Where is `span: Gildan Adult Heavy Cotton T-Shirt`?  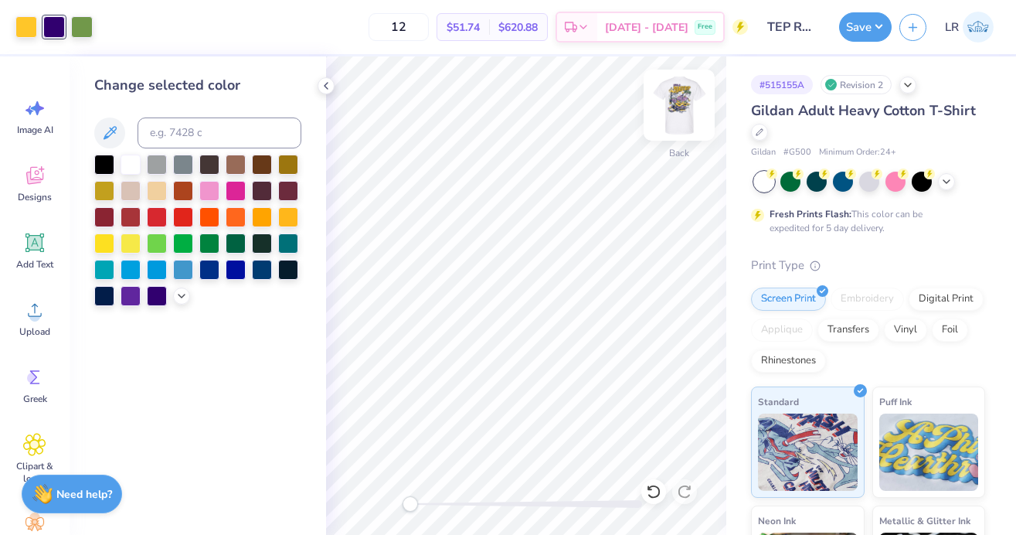
span: Gildan Adult Heavy Cotton T-Shirt is located at coordinates (863, 110).